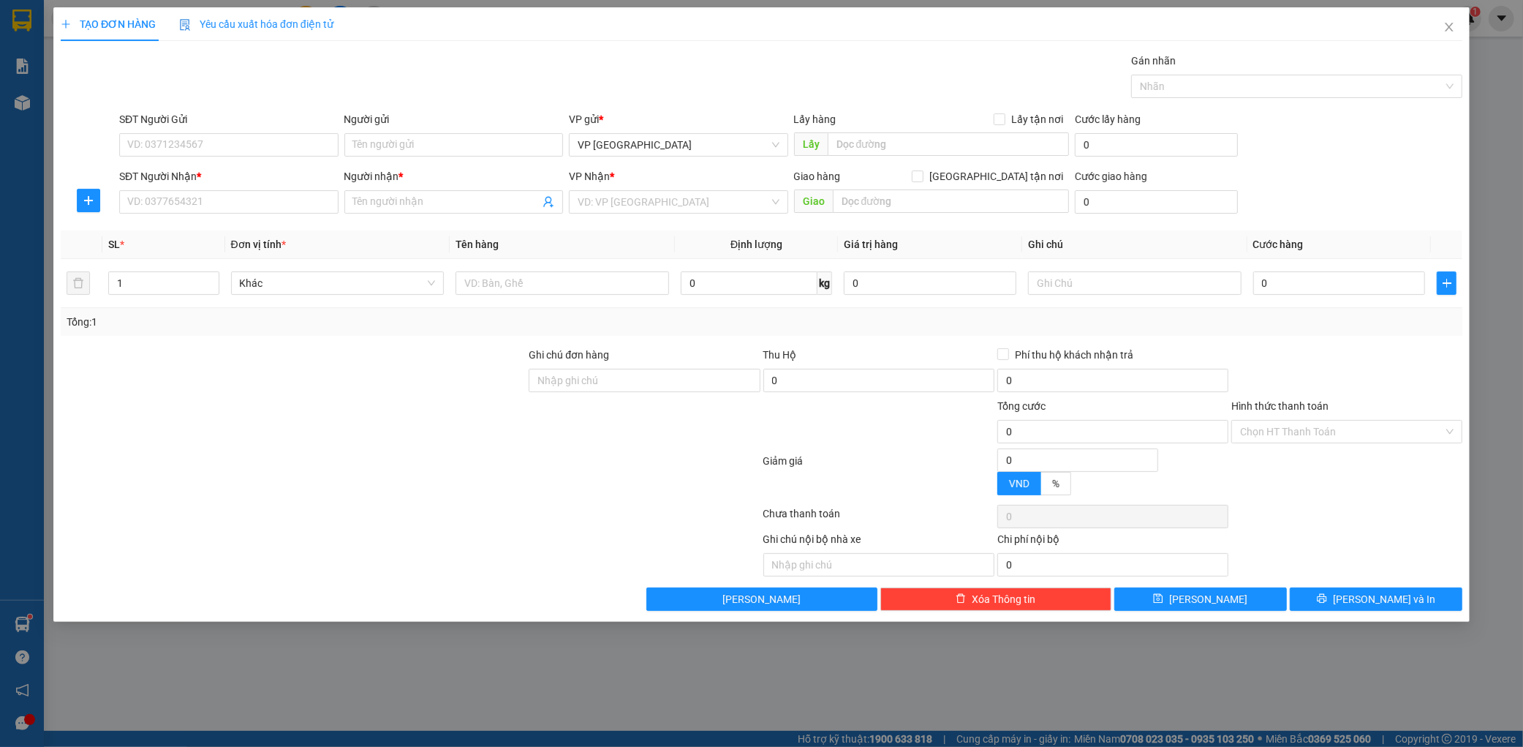 This screenshot has width=1523, height=747. What do you see at coordinates (548, 202) in the screenshot?
I see `span: user-add` at bounding box center [548, 202].